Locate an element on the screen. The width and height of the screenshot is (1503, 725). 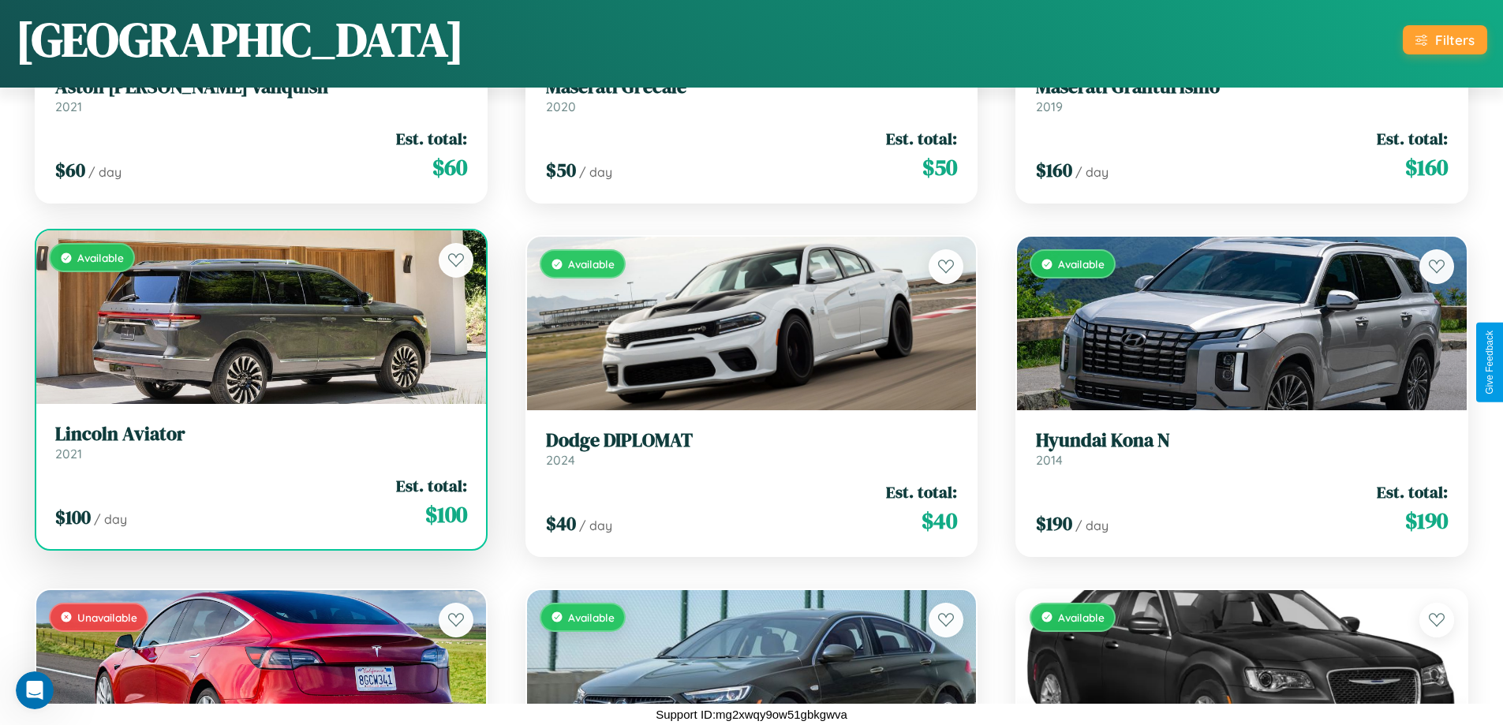
h3: Maserati Granturismo is located at coordinates (1241, 87).